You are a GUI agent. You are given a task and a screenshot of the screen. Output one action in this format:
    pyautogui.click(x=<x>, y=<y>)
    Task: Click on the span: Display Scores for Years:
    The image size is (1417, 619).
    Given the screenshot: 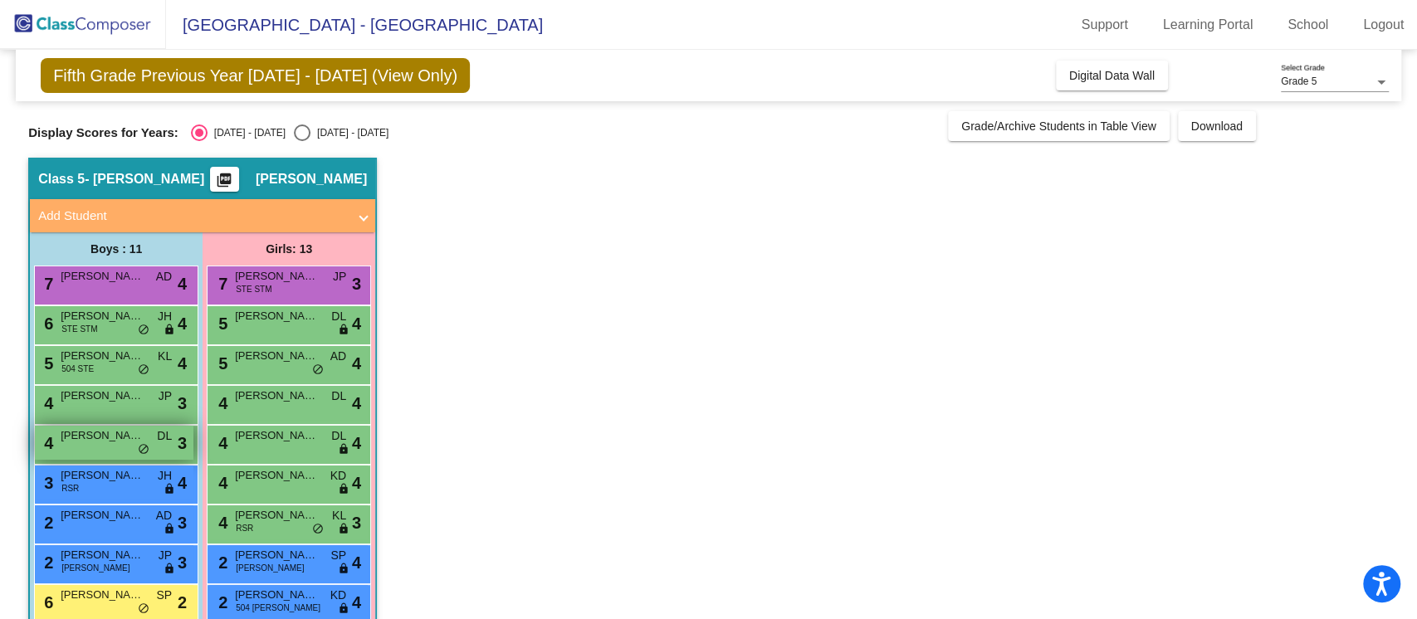 What is the action you would take?
    pyautogui.click(x=103, y=133)
    